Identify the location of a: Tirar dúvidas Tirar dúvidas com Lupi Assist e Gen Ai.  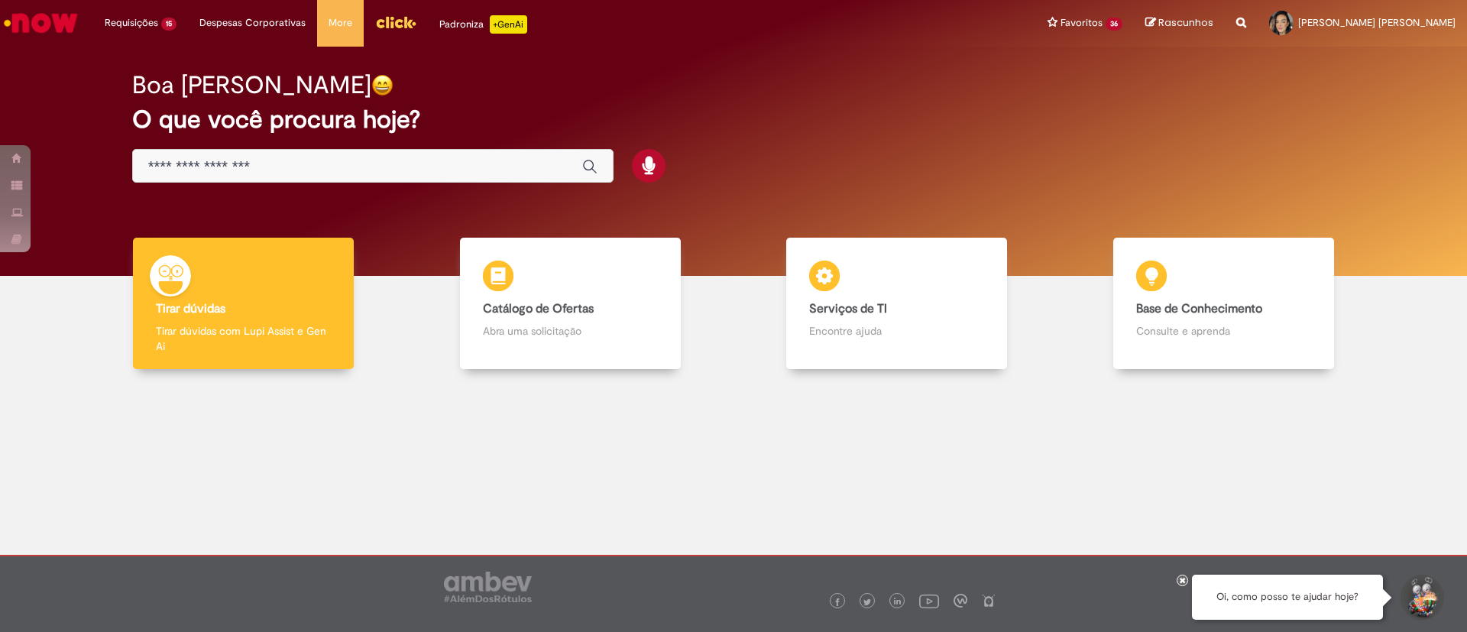
(244, 303).